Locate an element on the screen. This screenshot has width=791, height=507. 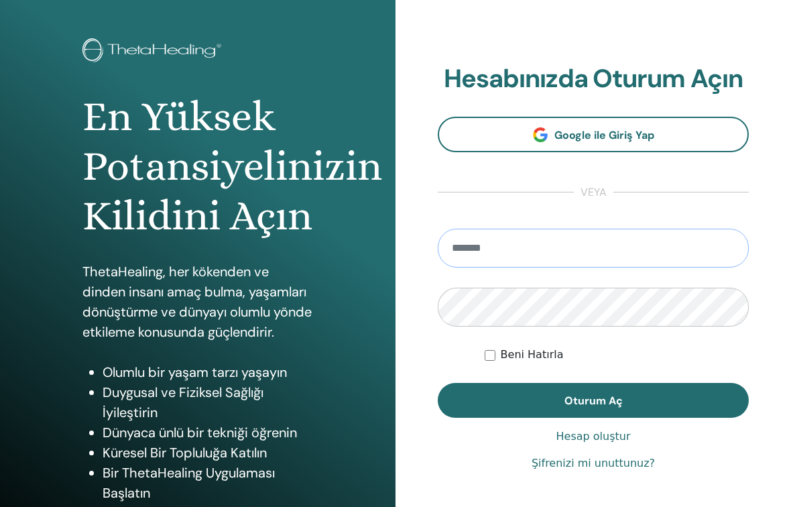
a: Hesap oluştur is located at coordinates (594, 437).